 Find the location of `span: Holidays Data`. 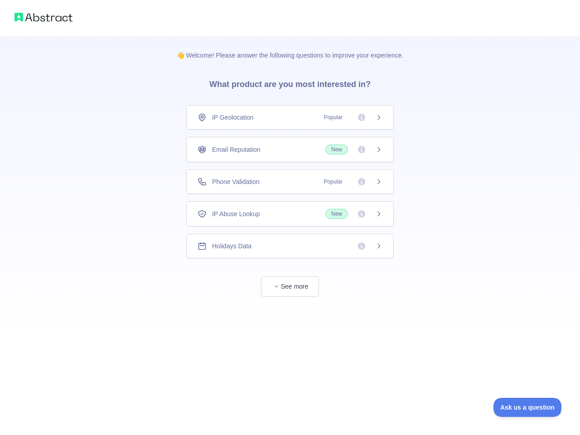

span: Holidays Data is located at coordinates (232, 246).